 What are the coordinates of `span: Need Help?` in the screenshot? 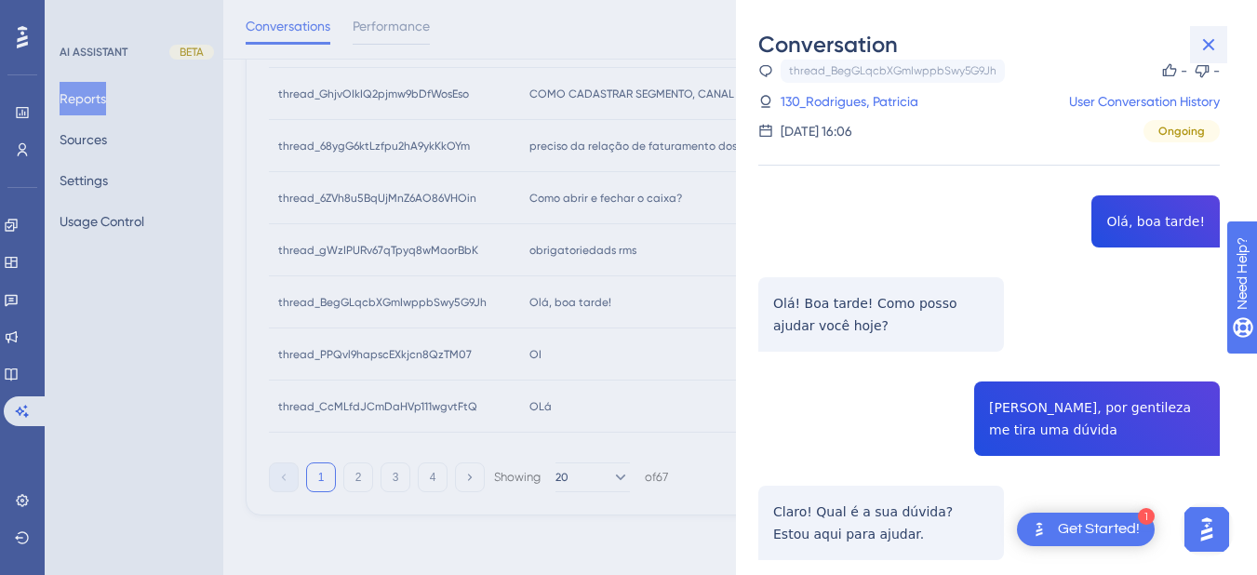 It's located at (80, 16).